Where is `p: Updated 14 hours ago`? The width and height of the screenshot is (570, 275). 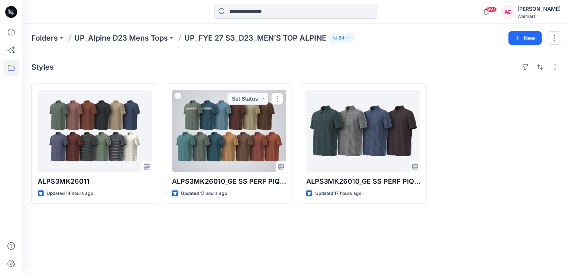
p: Updated 14 hours ago is located at coordinates (70, 193).